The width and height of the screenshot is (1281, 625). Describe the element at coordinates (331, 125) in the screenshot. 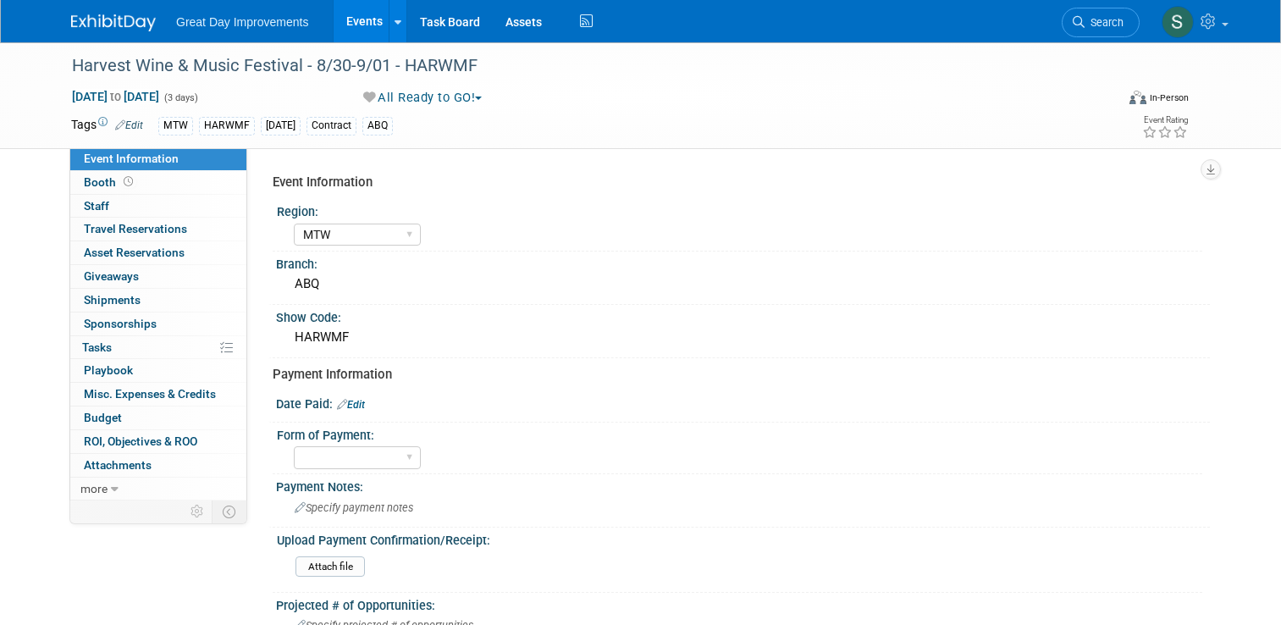

I see `div: Contract` at that location.